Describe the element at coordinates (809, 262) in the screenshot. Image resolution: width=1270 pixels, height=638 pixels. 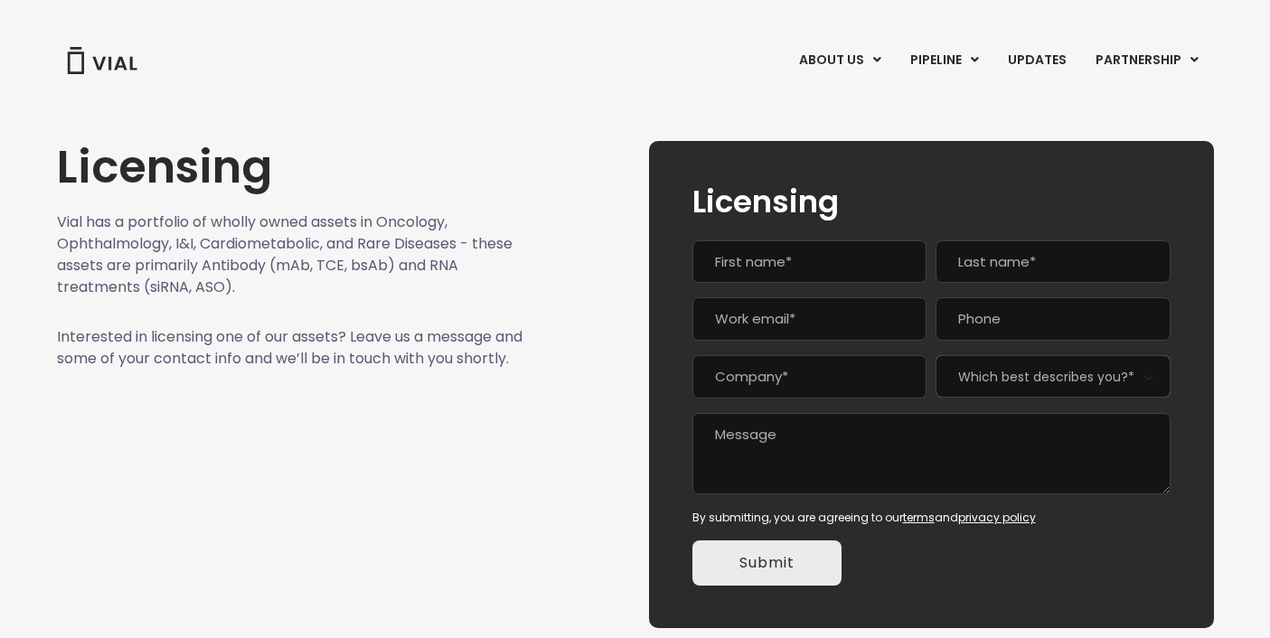
I see `input: First name*` at that location.